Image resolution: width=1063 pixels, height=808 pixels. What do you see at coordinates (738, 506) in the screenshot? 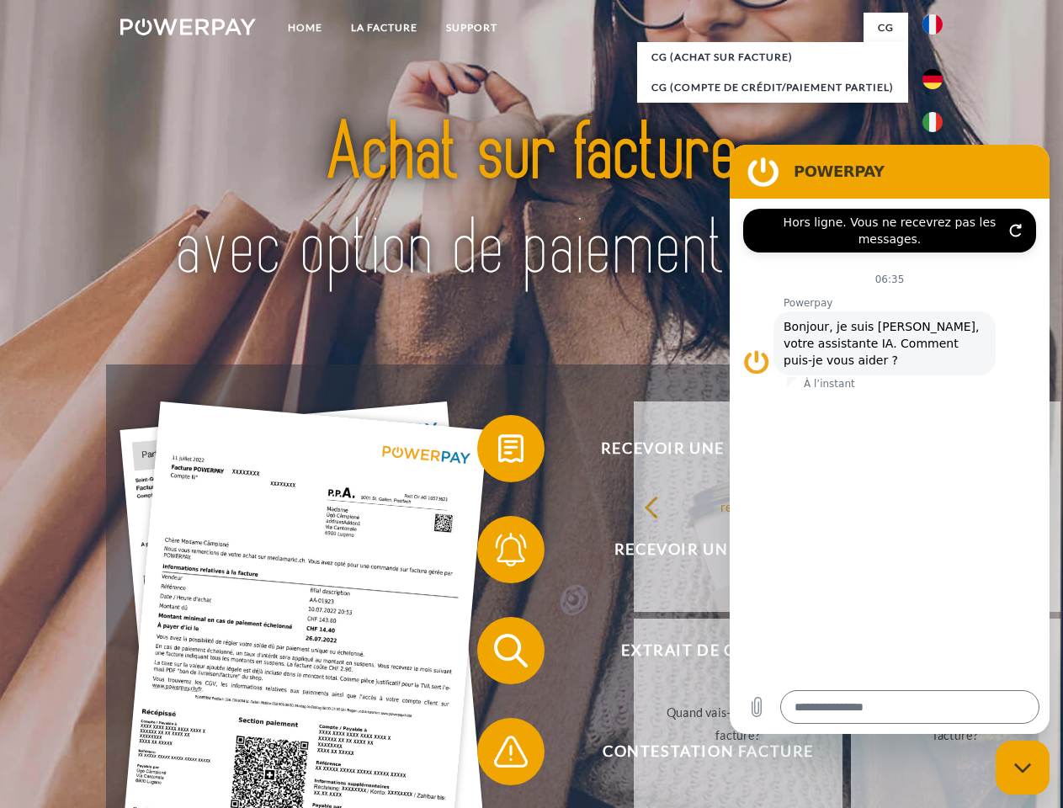
I see `div: retour` at bounding box center [738, 506].